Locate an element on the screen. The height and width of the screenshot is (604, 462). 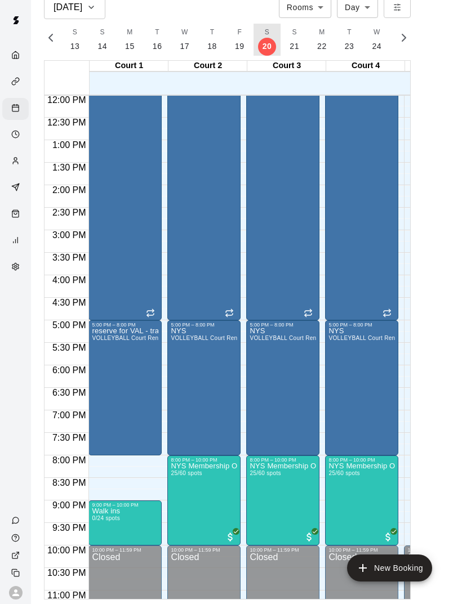
span: 5:00 PM is located at coordinates (69, 325).